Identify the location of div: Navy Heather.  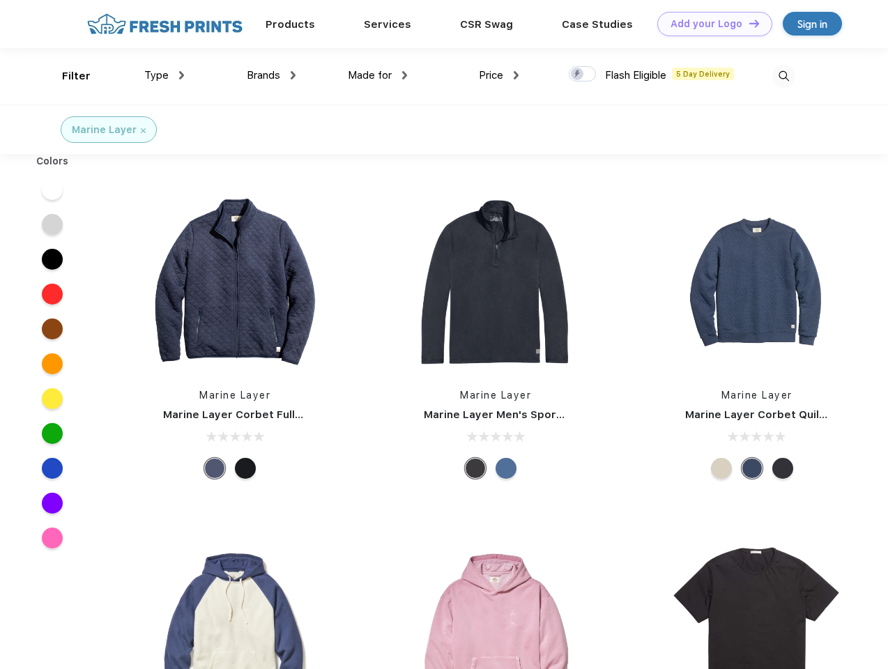
(752, 468).